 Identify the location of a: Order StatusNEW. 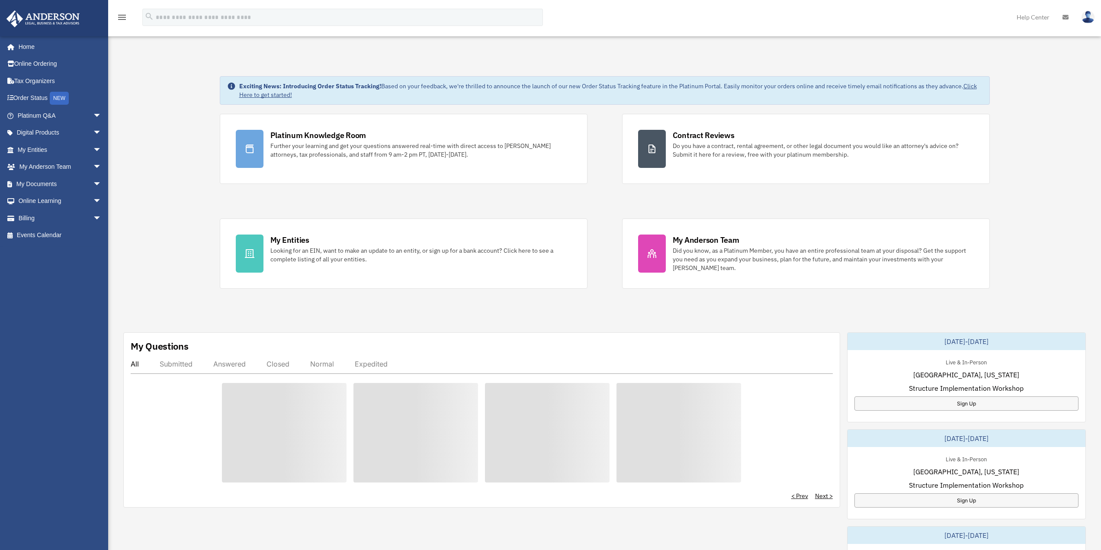
(60, 98).